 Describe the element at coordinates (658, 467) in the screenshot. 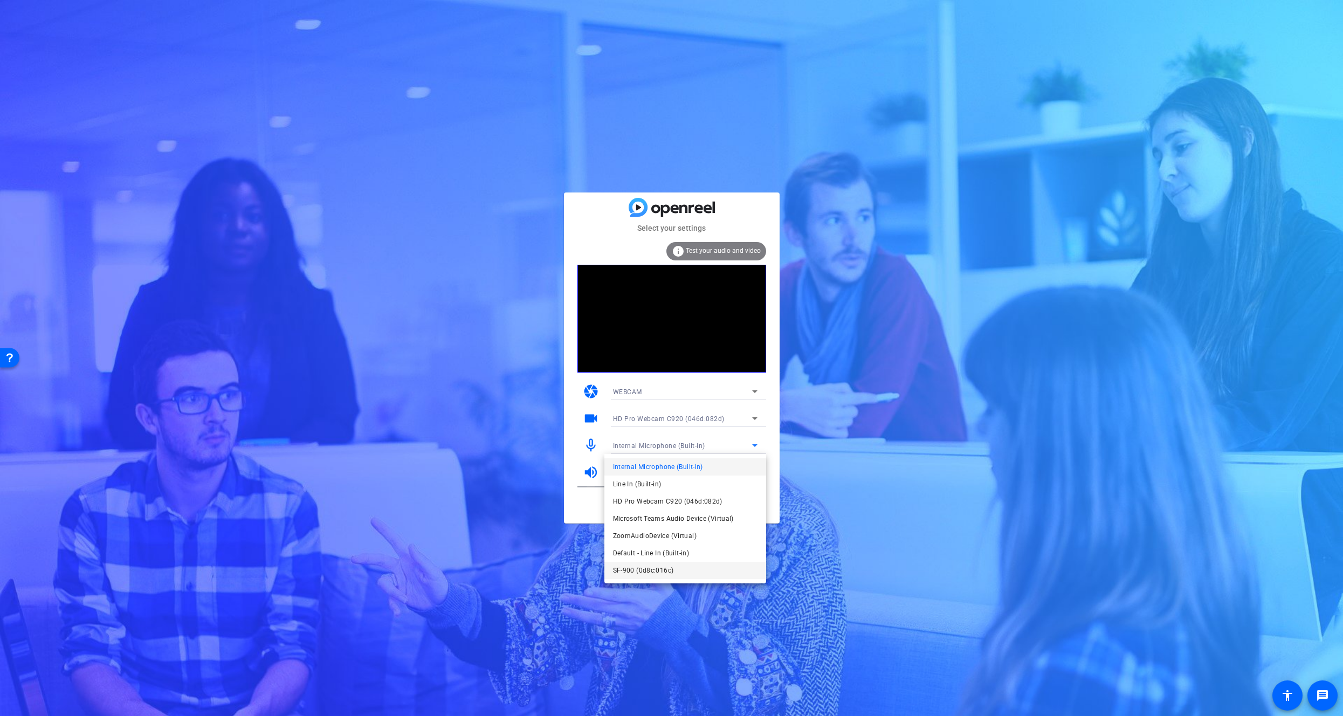

I see `span: Internal Microphone (Built-in)` at that location.